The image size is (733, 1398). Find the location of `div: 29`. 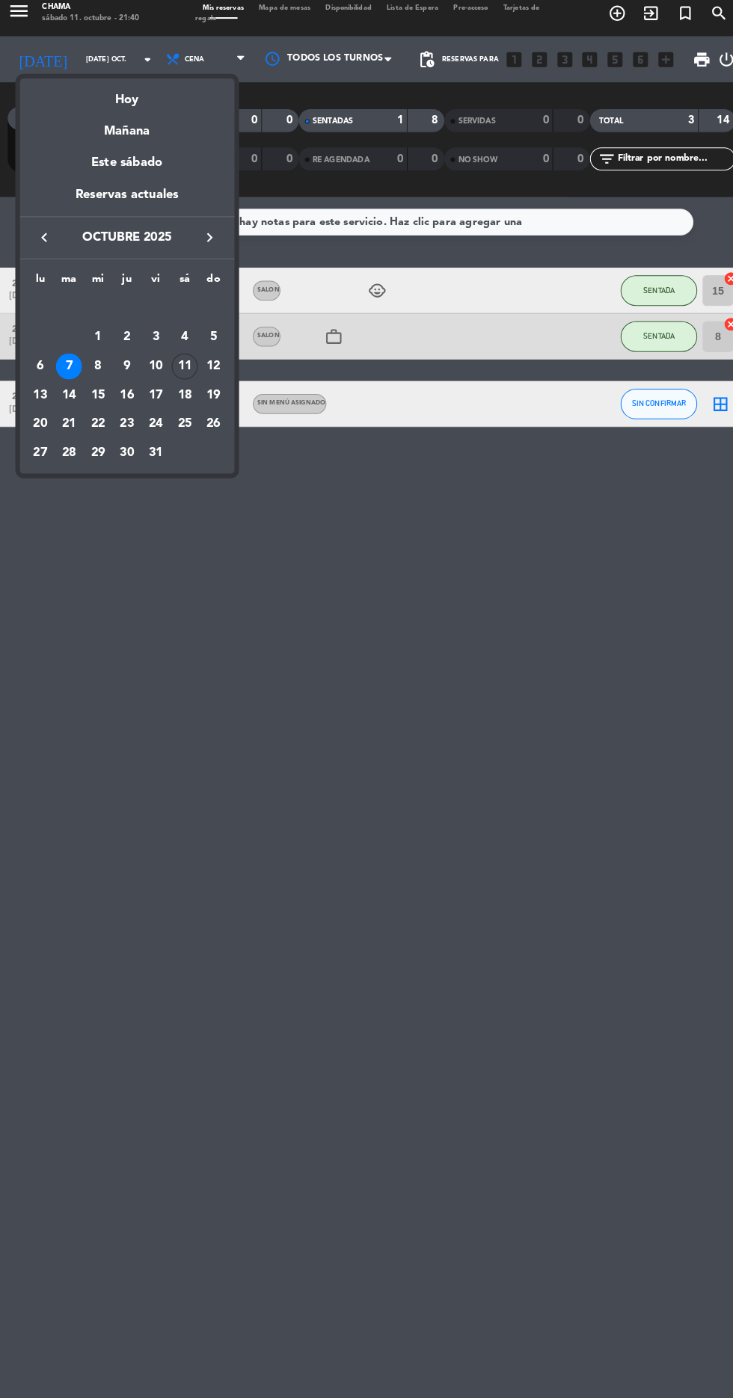

div: 29 is located at coordinates (99, 452).